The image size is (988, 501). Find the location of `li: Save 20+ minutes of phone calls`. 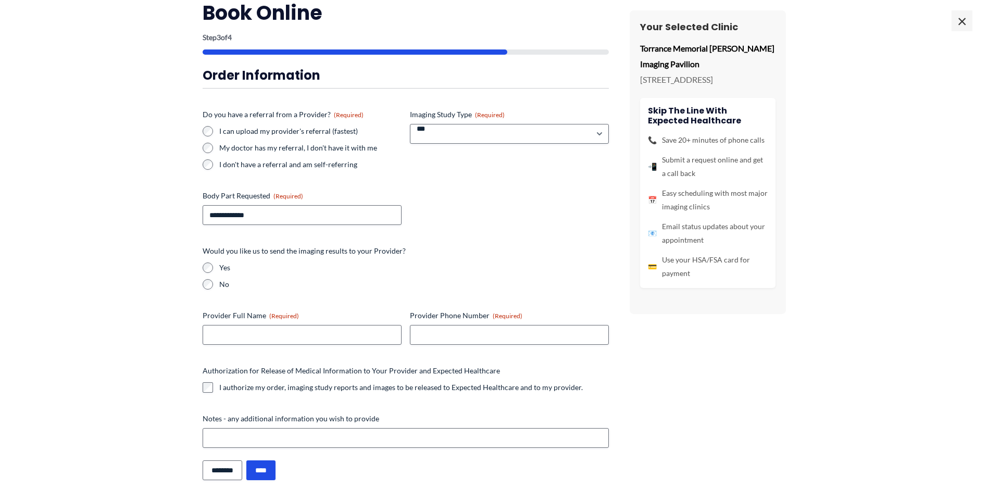

li: Save 20+ minutes of phone calls is located at coordinates (708, 140).